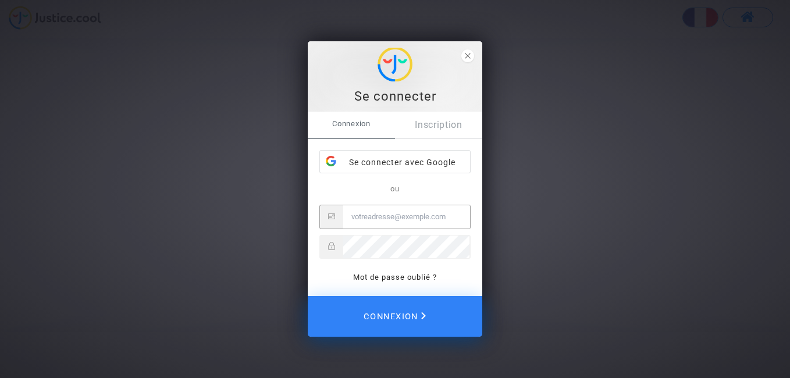 The image size is (790, 378). I want to click on span: ou, so click(395, 188).